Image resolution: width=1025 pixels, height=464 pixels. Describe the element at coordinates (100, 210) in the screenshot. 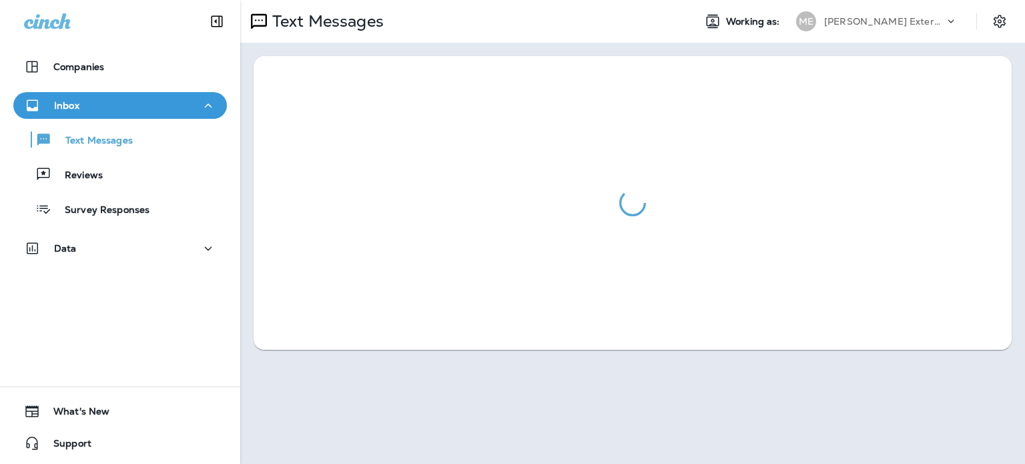

I see `p: Survey Responses` at that location.